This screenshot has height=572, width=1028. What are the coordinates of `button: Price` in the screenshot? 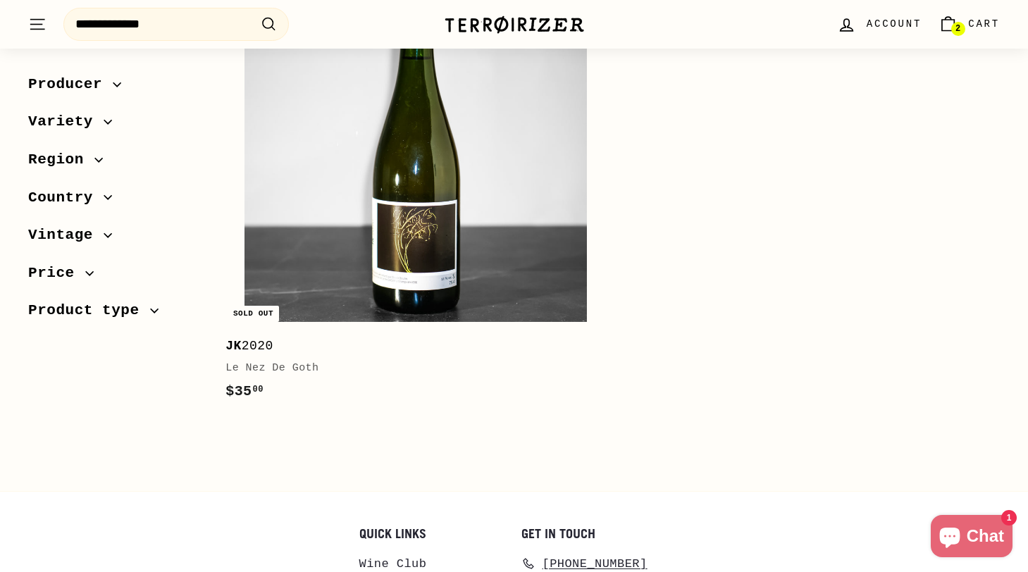 It's located at (116, 277).